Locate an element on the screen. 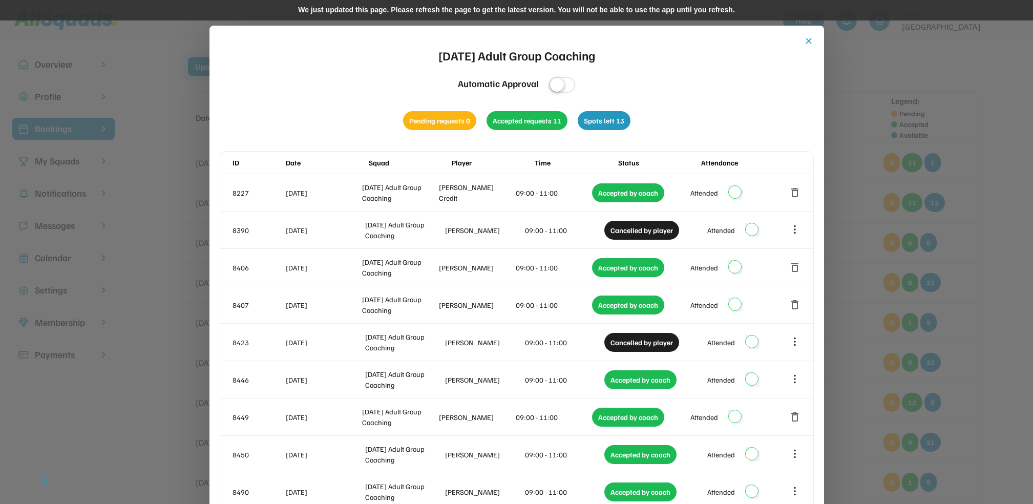 This screenshot has width=1033, height=504. div: 8227 is located at coordinates (258, 193).